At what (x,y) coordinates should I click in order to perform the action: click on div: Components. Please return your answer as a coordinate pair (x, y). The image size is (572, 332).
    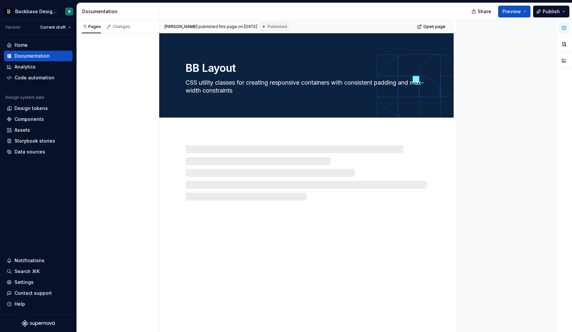
    Looking at the image, I should click on (29, 119).